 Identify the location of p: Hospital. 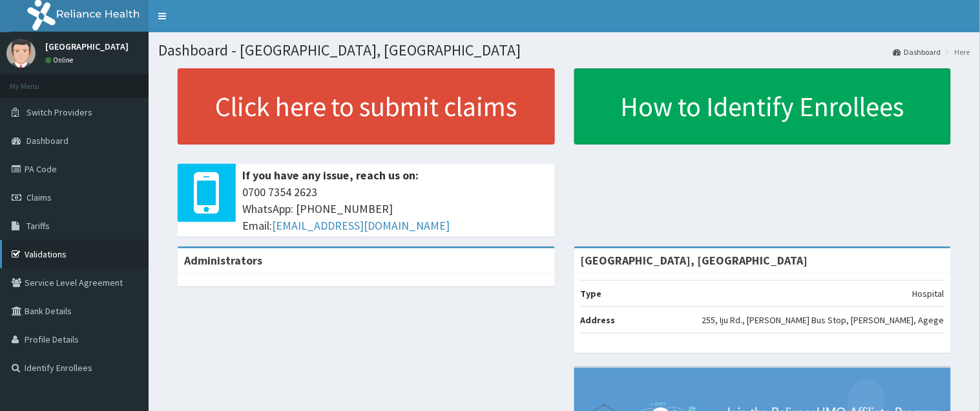
(928, 294).